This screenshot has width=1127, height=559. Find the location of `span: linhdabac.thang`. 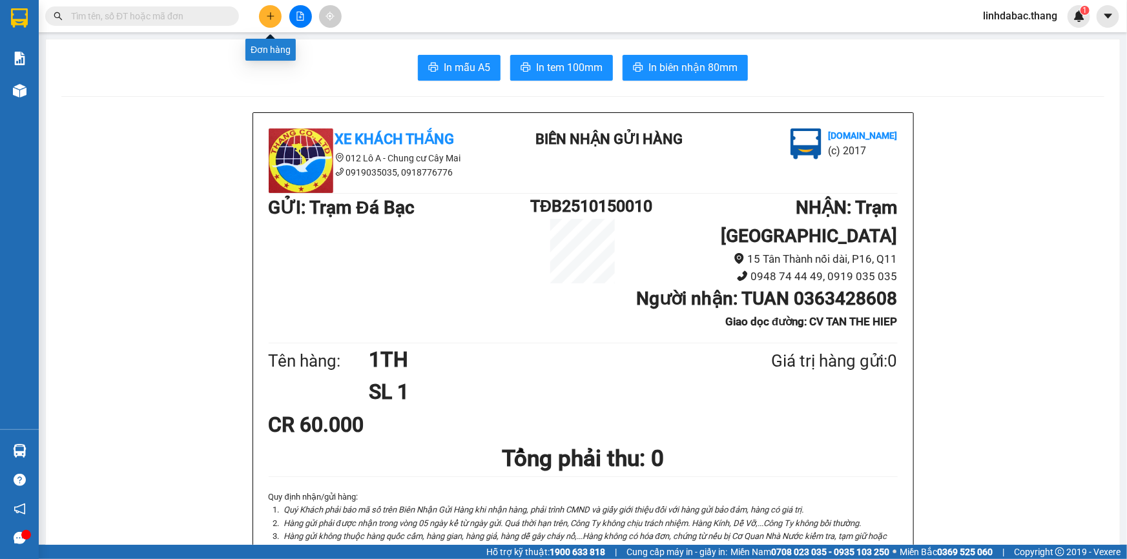

span: linhdabac.thang is located at coordinates (1020, 16).